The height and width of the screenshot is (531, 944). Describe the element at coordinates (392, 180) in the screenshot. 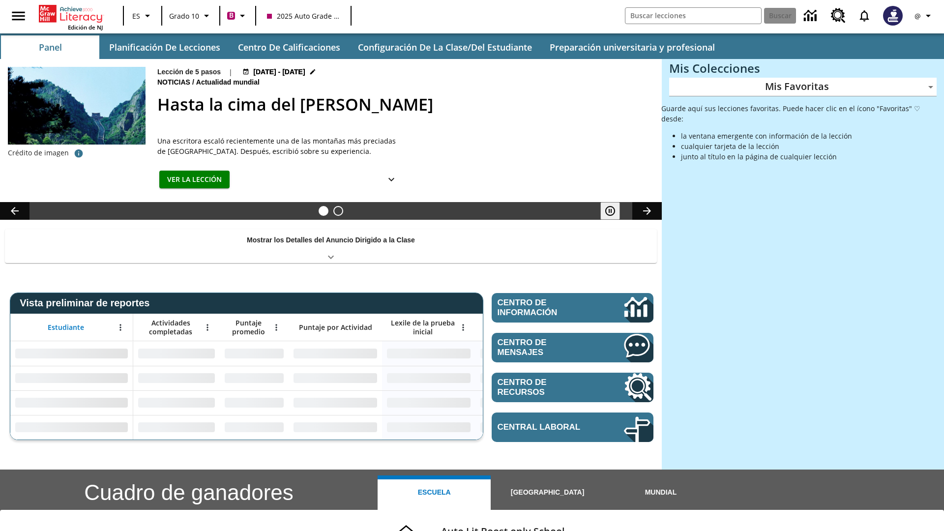

I see `button: Ver más` at that location.